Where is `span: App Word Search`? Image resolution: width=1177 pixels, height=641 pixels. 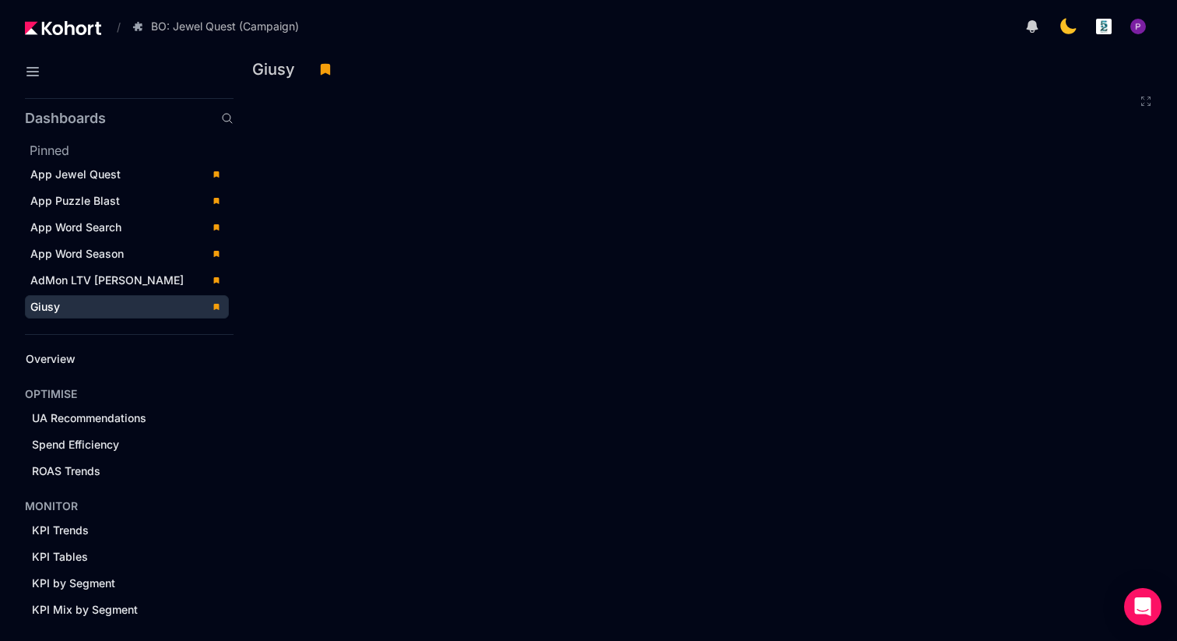 span: App Word Search is located at coordinates (76, 227).